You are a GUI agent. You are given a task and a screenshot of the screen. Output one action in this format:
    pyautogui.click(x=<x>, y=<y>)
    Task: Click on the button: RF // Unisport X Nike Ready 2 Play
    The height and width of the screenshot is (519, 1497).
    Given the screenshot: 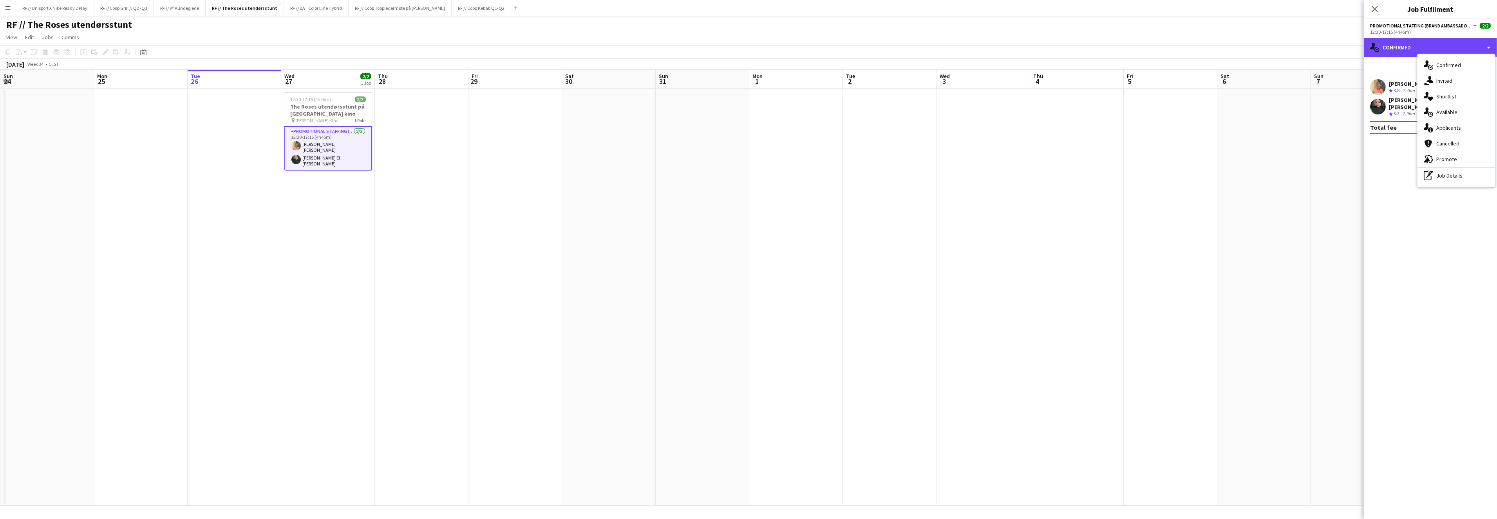 What is the action you would take?
    pyautogui.click(x=55, y=8)
    